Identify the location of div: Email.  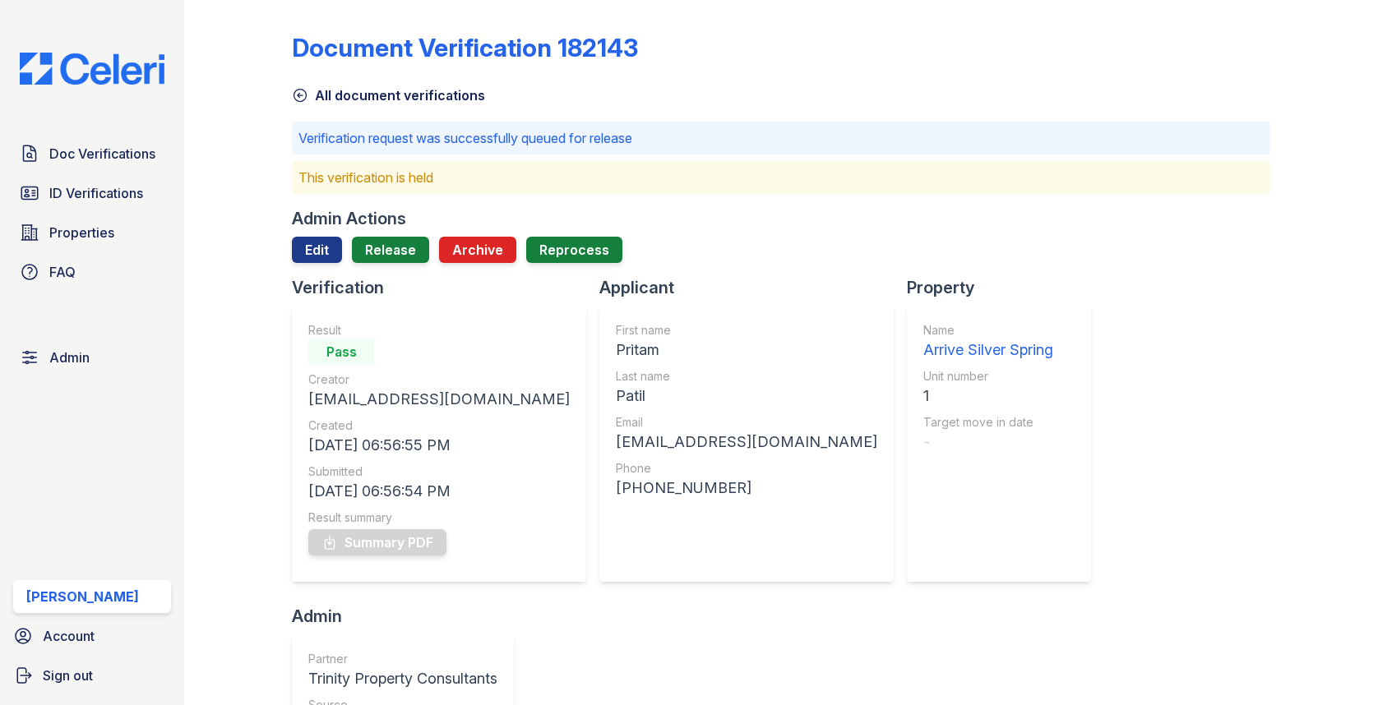
(746, 422).